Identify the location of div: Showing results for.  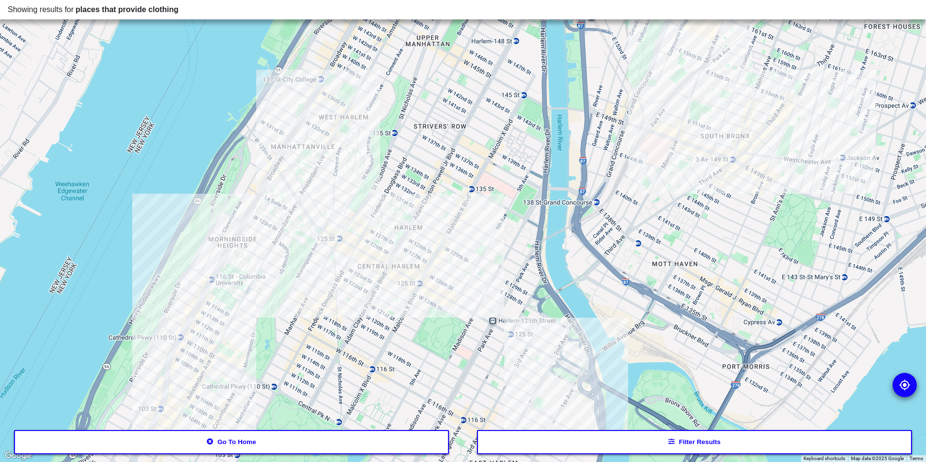
(463, 10).